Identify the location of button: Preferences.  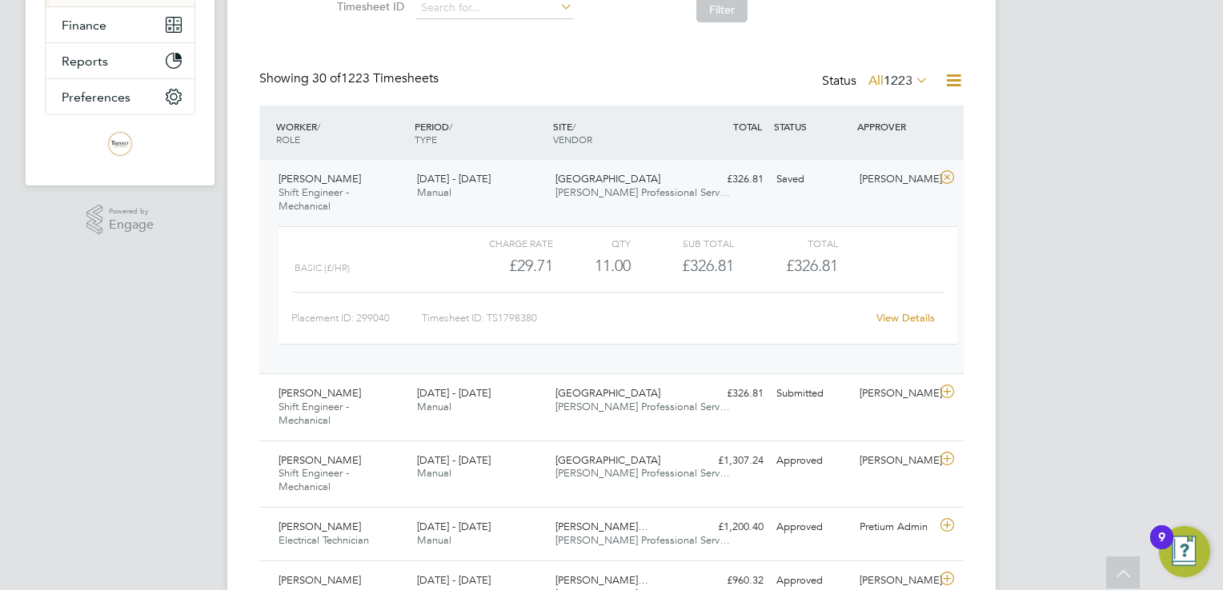
(120, 97).